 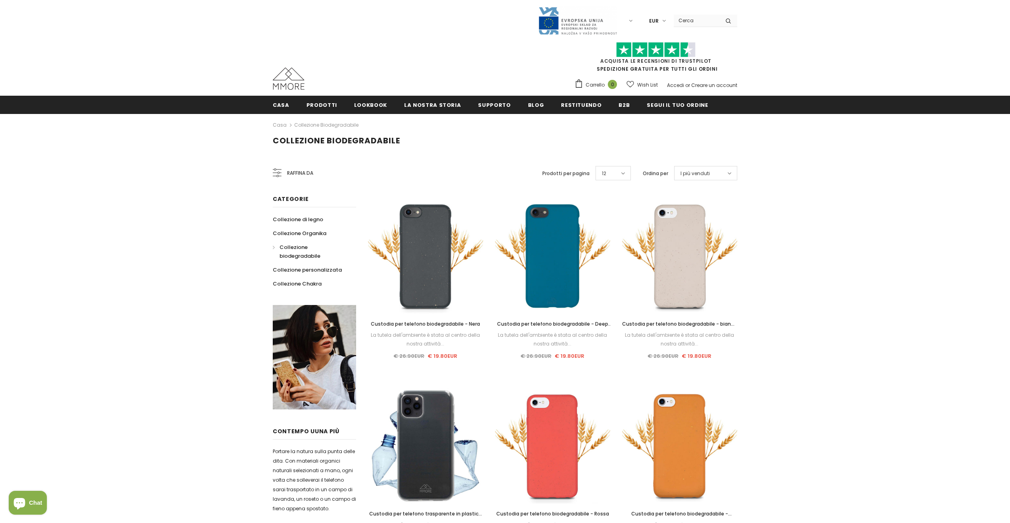 I want to click on span: 12, so click(x=604, y=173).